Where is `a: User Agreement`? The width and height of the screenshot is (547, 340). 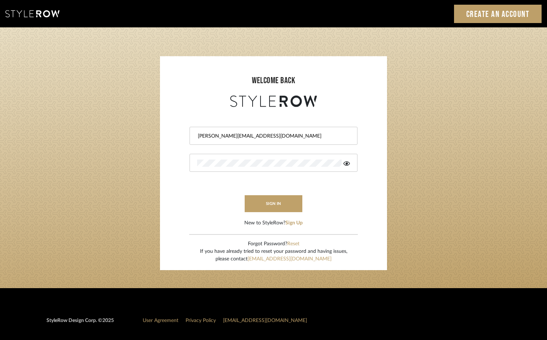 a: User Agreement is located at coordinates (160, 321).